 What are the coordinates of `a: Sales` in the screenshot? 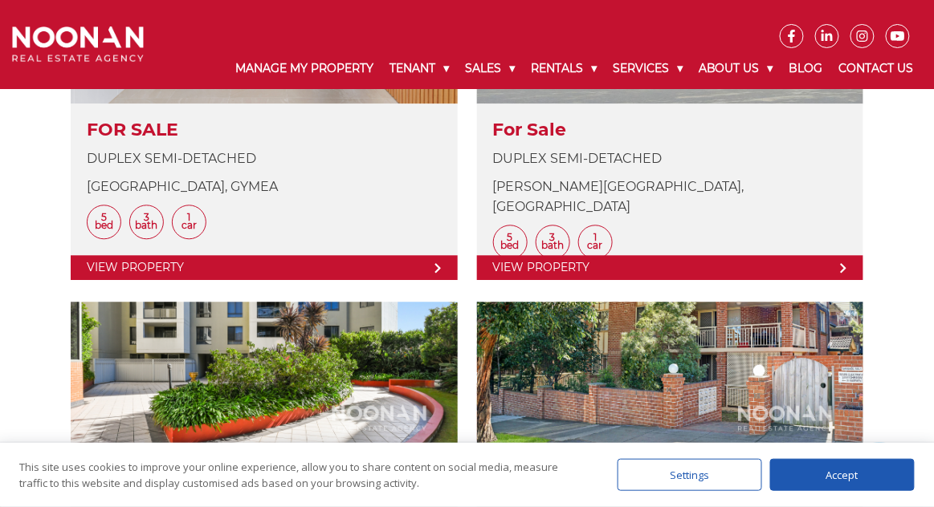 It's located at (490, 68).